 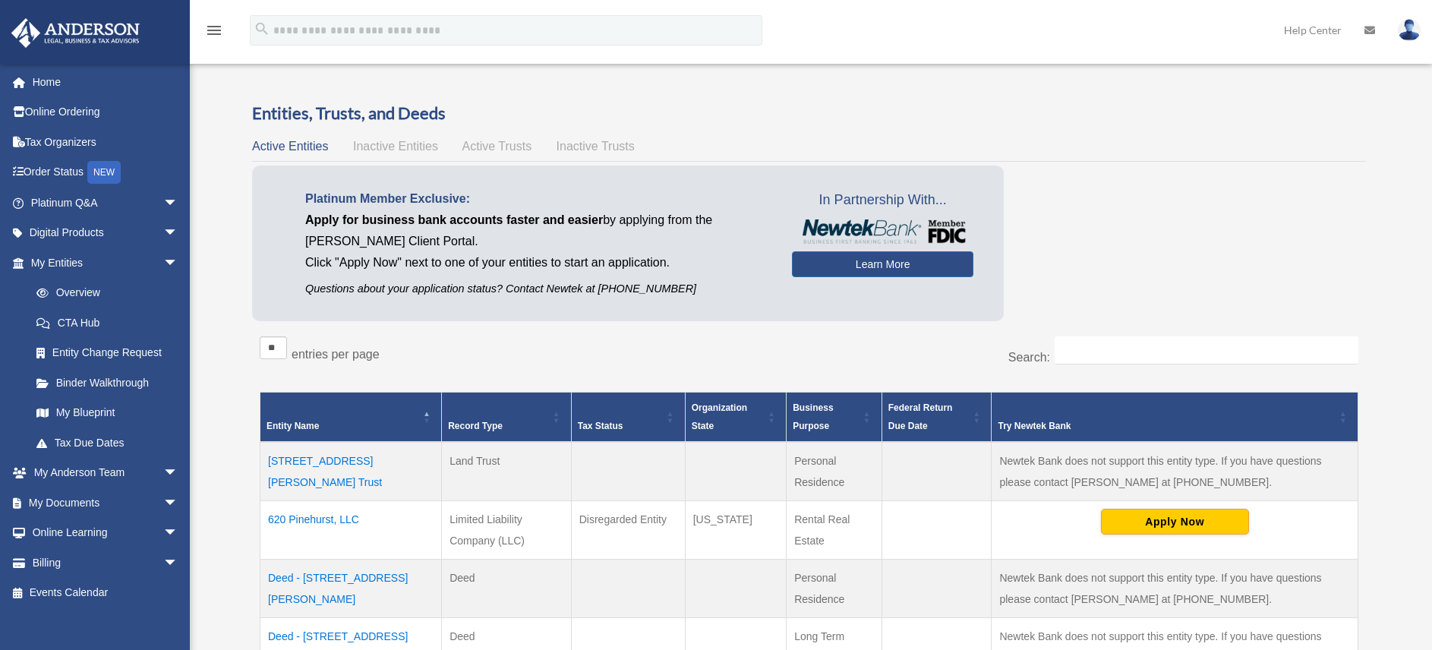 I want to click on a: Learn More, so click(x=883, y=264).